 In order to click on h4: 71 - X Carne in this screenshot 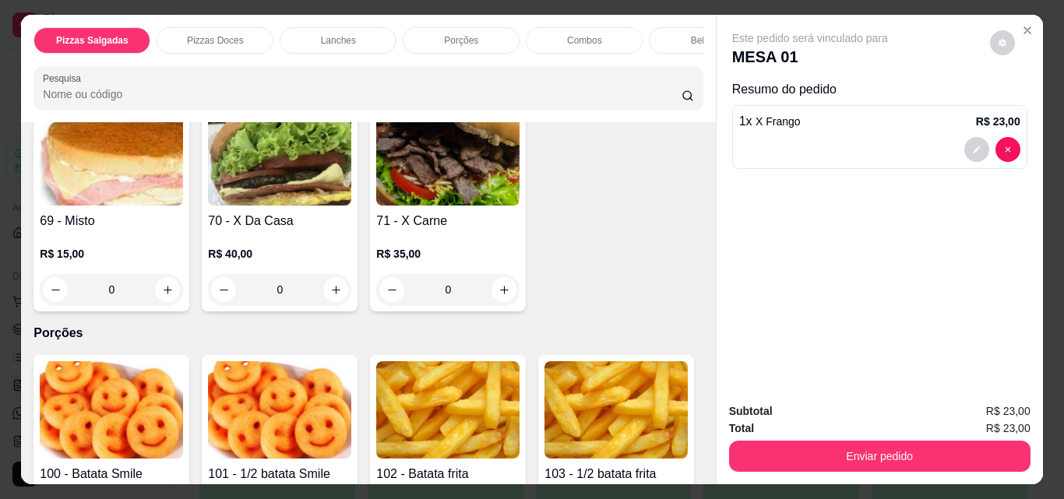, I will do `click(448, 221)`.